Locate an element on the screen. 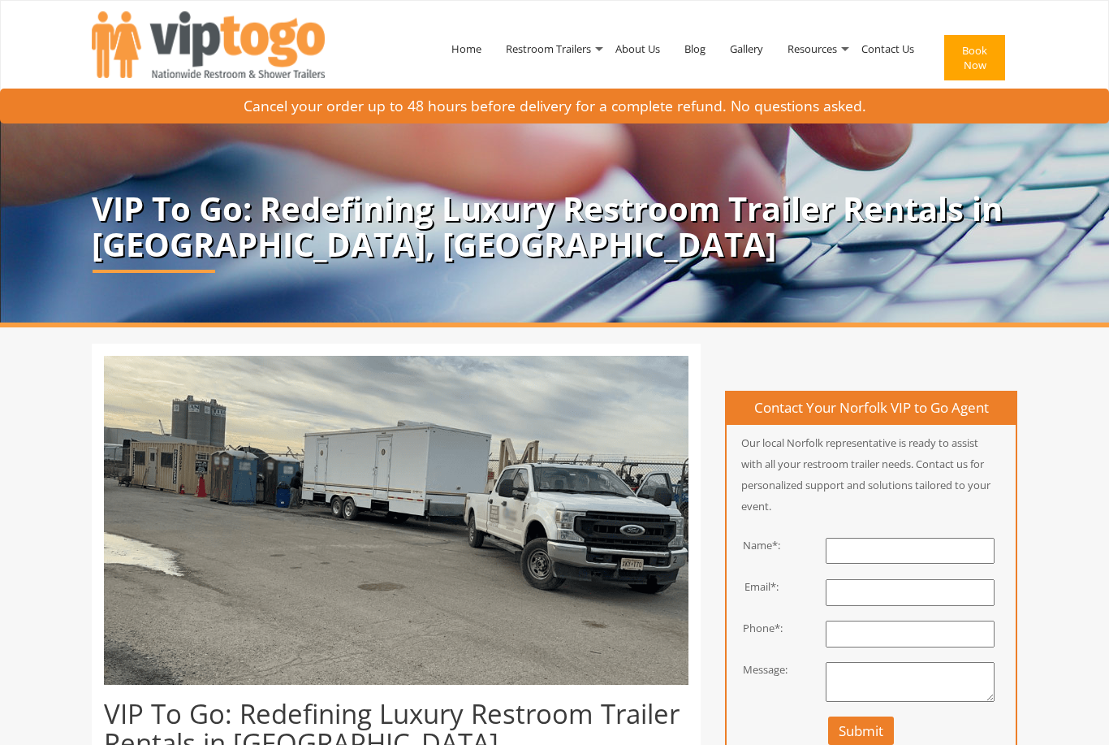 The height and width of the screenshot is (745, 1109). p: Our local Norfolk representative is ready to assist with all your restroom trailer needs. Contact... is located at coordinates (871, 474).